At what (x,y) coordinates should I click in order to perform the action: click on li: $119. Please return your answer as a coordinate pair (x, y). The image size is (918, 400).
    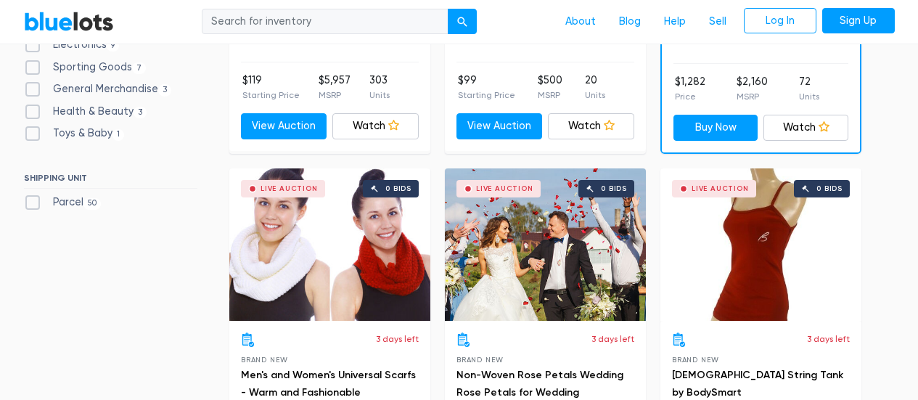
    Looking at the image, I should click on (271, 87).